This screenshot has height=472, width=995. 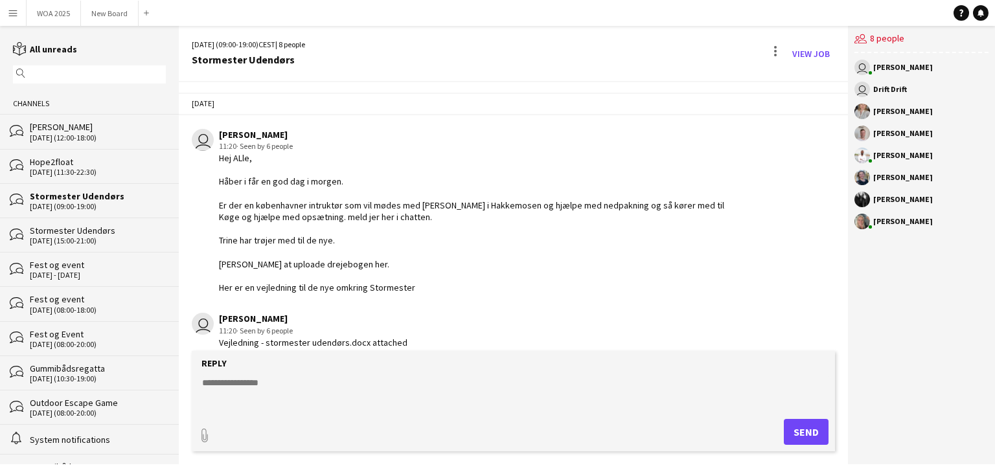 I want to click on button: WOA 2025, so click(x=54, y=13).